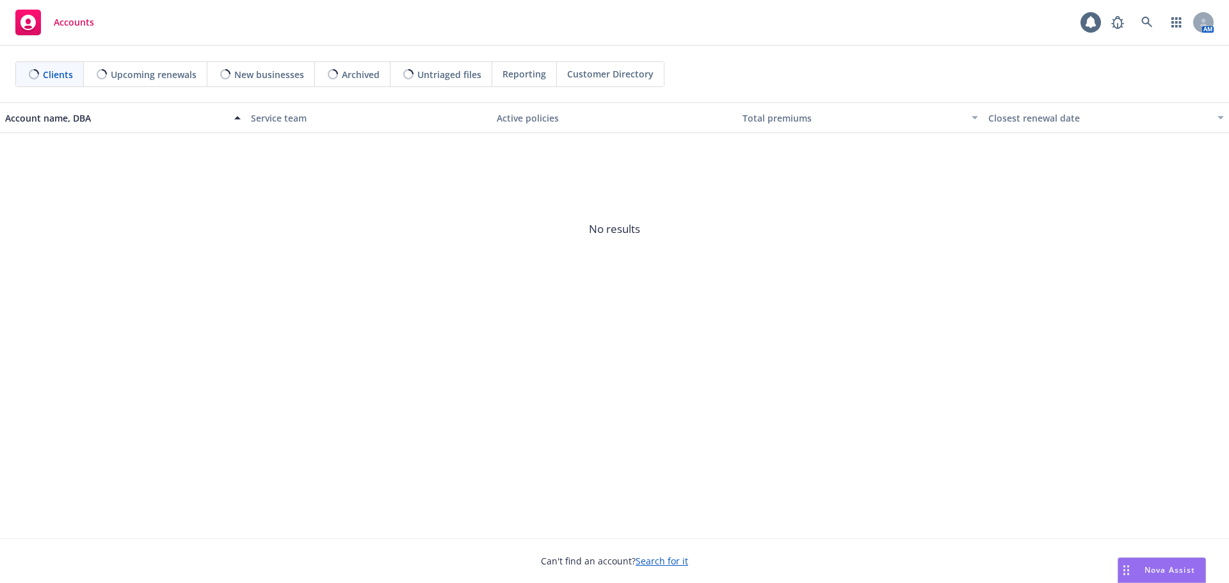  What do you see at coordinates (1170, 570) in the screenshot?
I see `span: Nova Assist` at bounding box center [1170, 570].